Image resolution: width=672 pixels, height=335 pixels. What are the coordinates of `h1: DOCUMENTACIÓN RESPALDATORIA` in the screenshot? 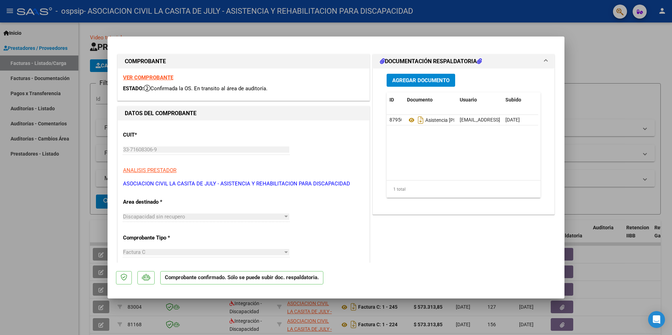 It's located at (431, 61).